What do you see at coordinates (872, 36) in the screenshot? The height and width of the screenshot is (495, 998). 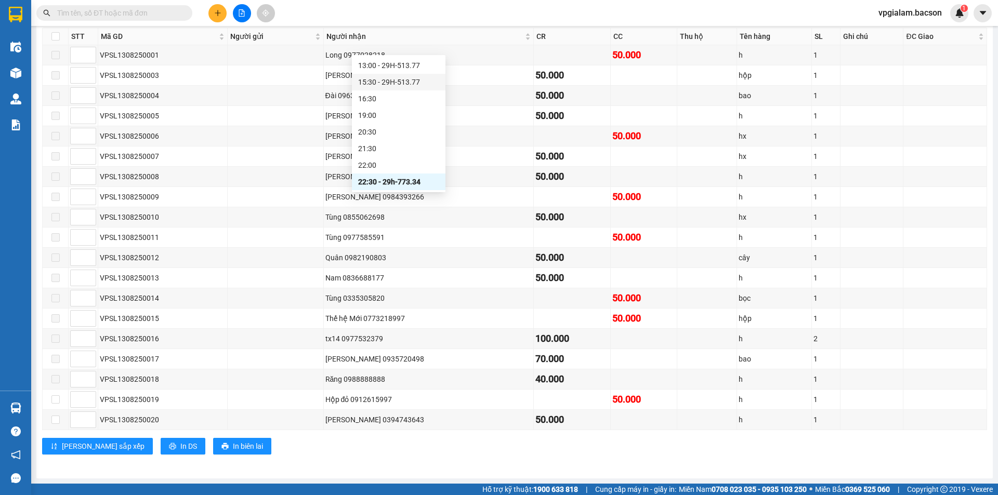 I see `th: Ghi chú` at bounding box center [872, 36].